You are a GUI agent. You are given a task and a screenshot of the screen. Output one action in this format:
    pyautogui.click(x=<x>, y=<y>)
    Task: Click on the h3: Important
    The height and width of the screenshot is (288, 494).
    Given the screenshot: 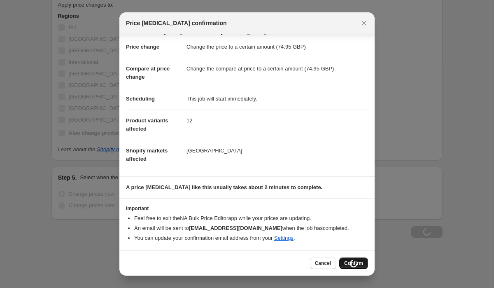 What is the action you would take?
    pyautogui.click(x=247, y=208)
    